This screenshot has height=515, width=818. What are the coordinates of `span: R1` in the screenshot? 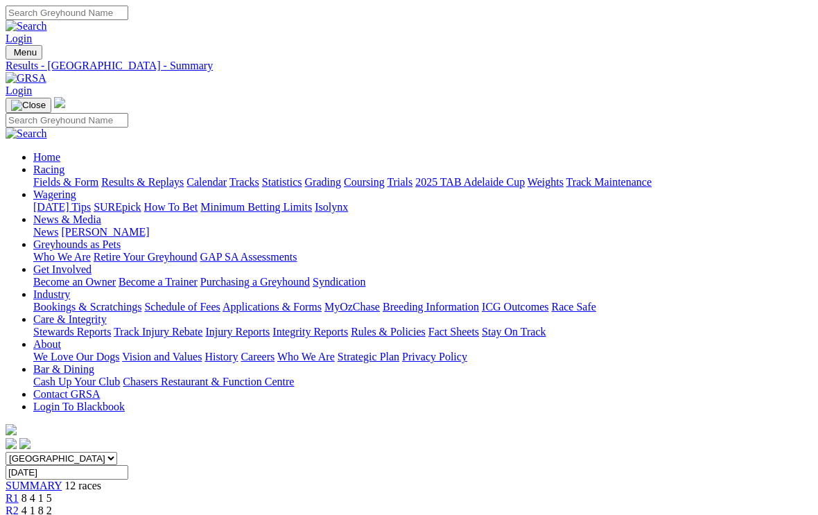 It's located at (12, 498).